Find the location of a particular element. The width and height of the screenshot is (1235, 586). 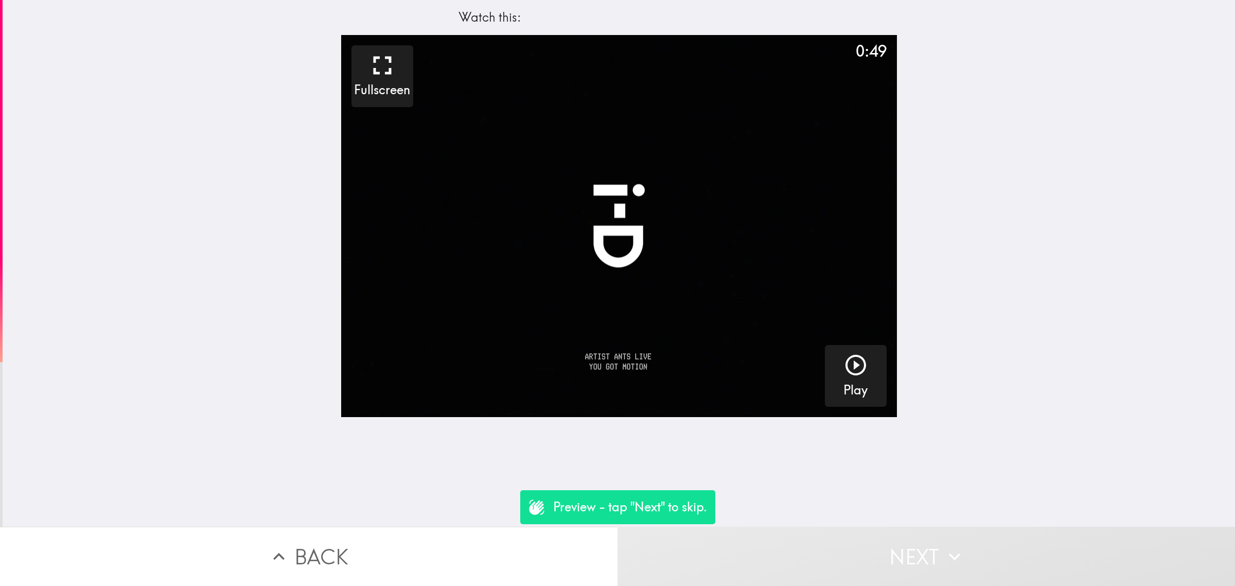

div: 0:49 is located at coordinates (871, 51).